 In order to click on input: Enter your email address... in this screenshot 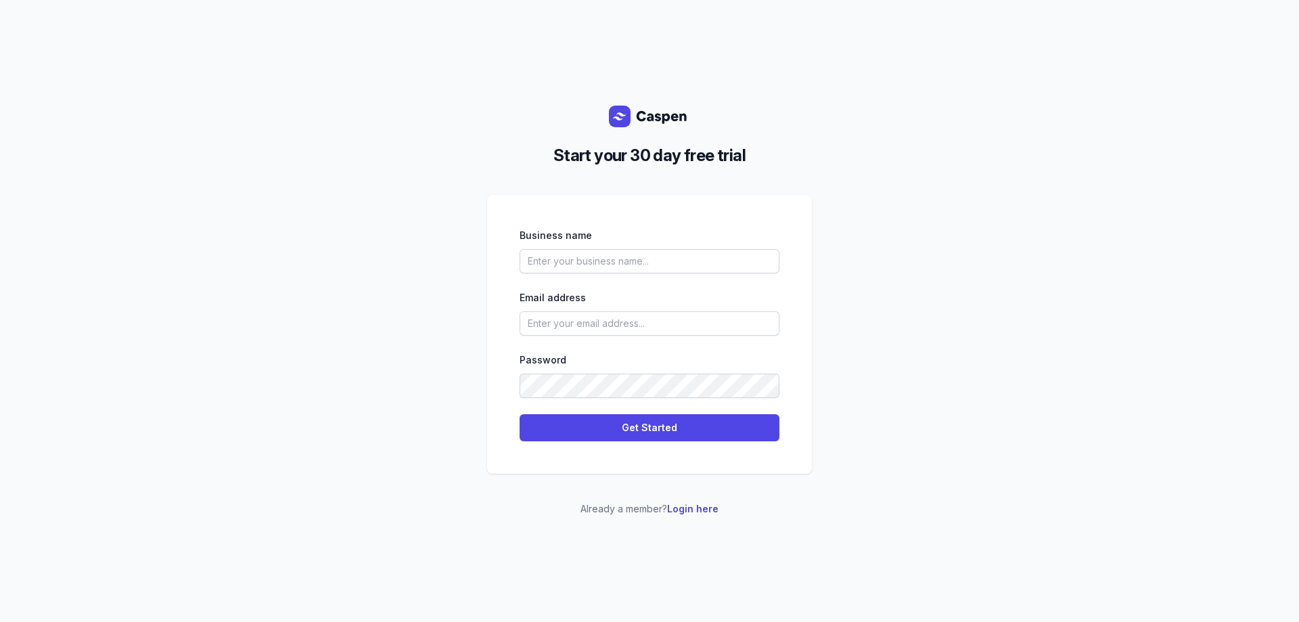, I will do `click(650, 323)`.